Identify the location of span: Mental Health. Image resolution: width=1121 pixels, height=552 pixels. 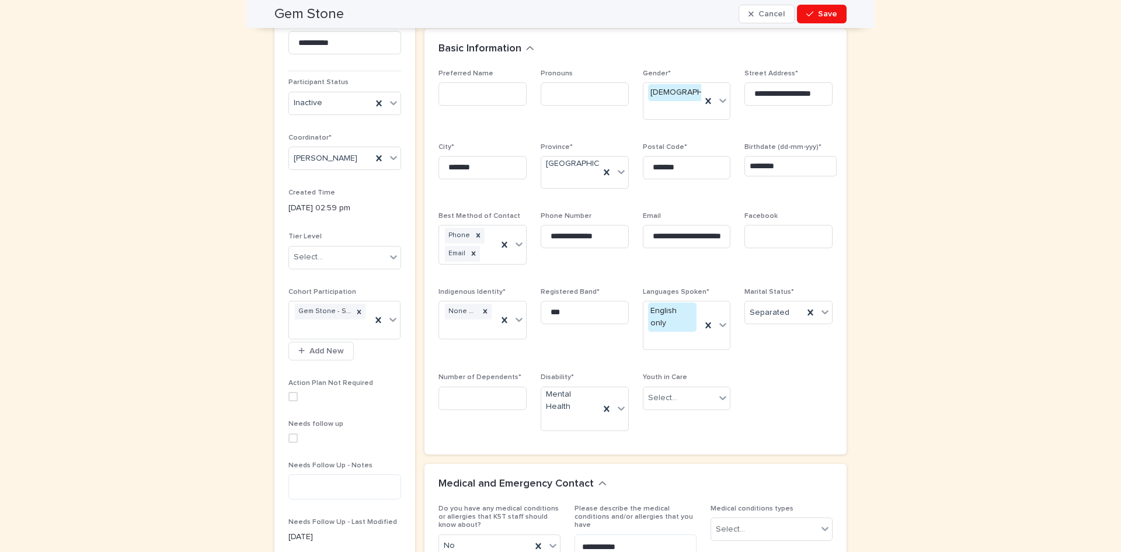
(571, 401).